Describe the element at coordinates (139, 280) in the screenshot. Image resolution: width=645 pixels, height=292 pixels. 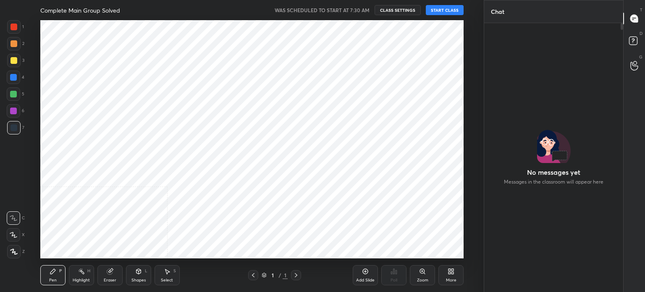
I see `div: Shapes` at that location.